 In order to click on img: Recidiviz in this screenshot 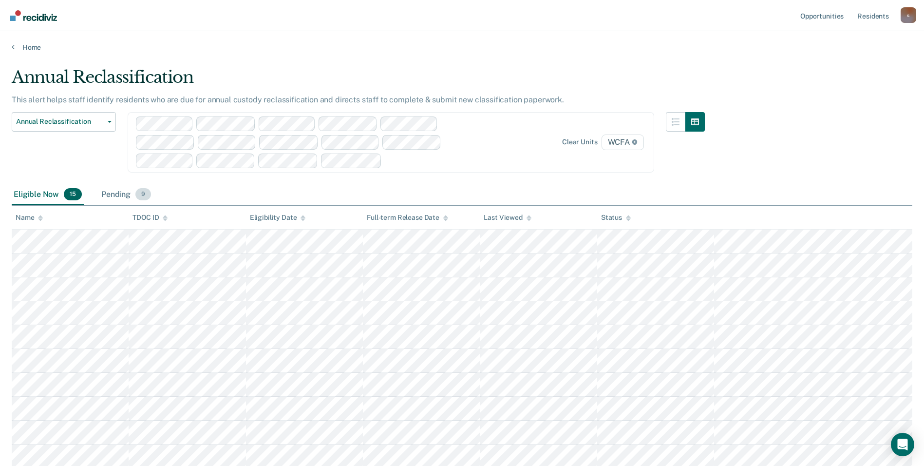, I will do `click(34, 16)`.